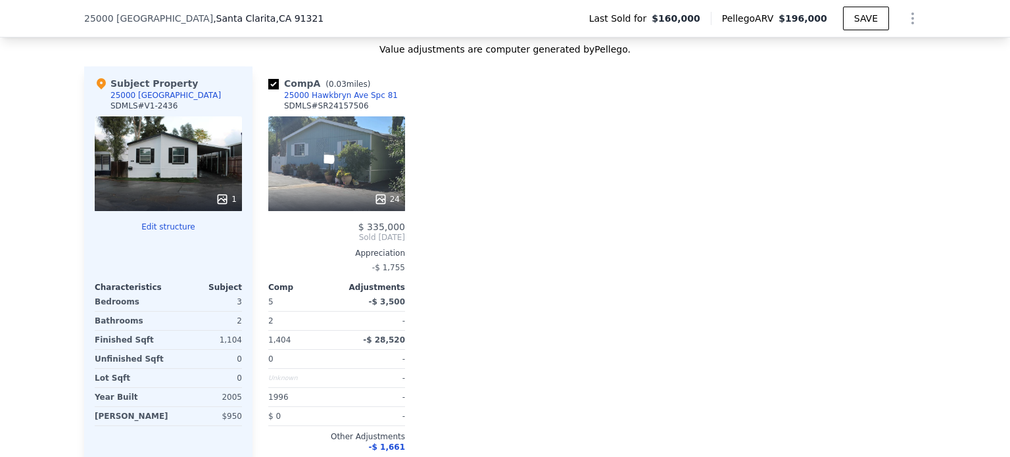 Image resolution: width=1010 pixels, height=457 pixels. I want to click on div: Comp, so click(302, 287).